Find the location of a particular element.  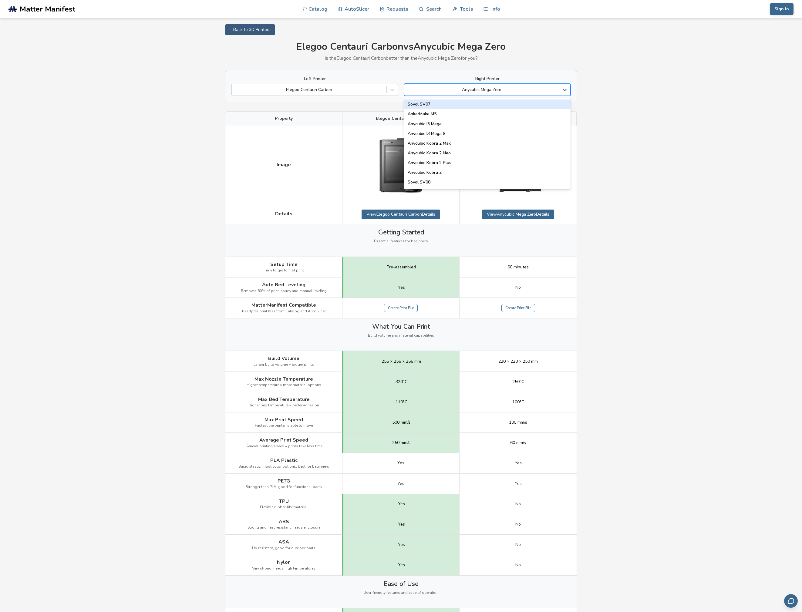

span: Getting Started is located at coordinates (401, 232).